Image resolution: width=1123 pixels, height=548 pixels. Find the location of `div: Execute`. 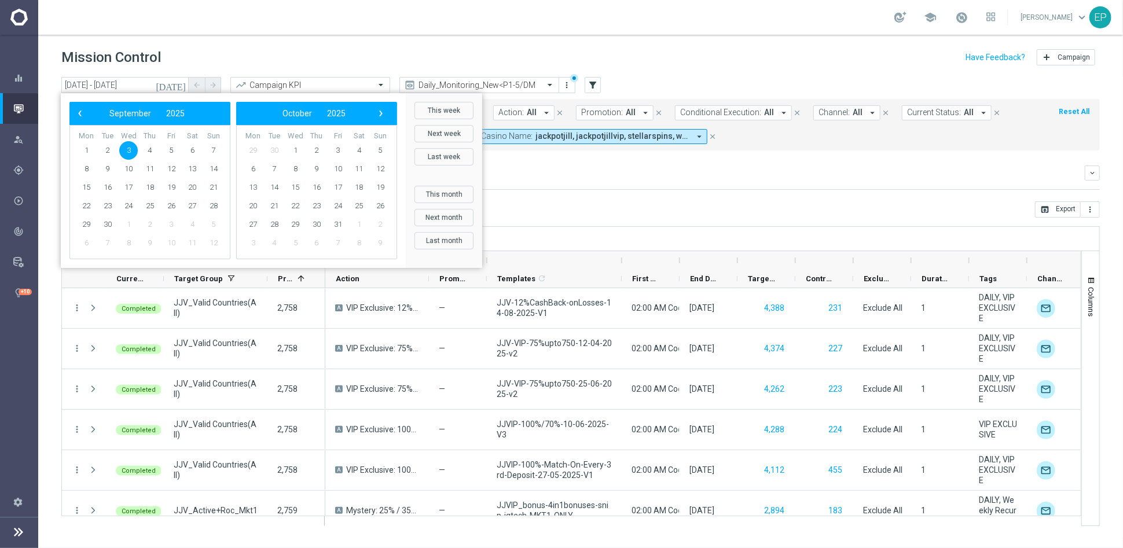

div: Execute is located at coordinates (25, 201).